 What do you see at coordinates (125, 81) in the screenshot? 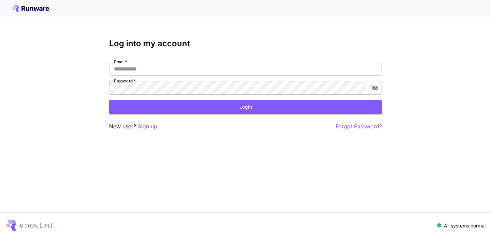
I see `label: Password` at bounding box center [125, 81].